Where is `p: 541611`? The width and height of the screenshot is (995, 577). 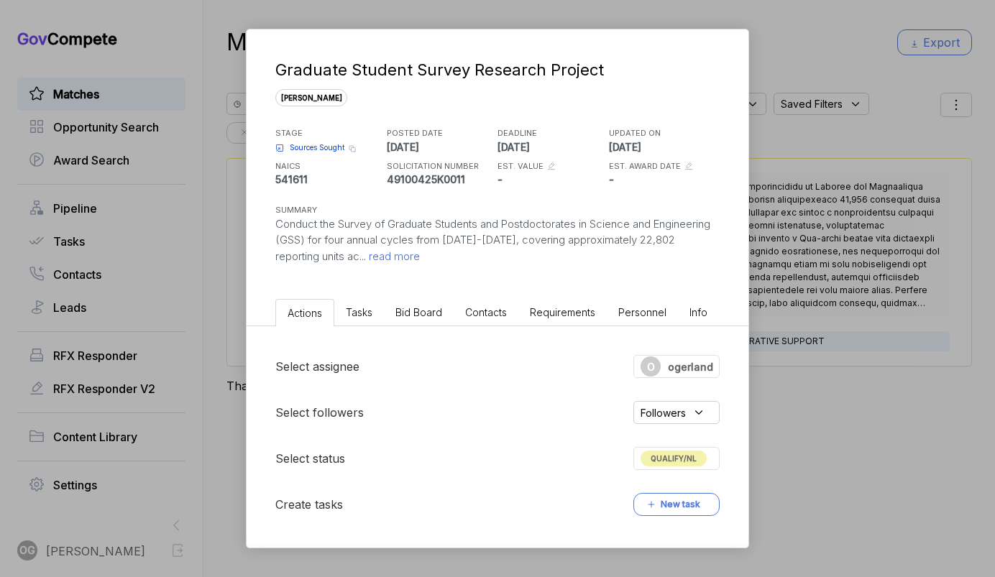 p: 541611 is located at coordinates (329, 179).